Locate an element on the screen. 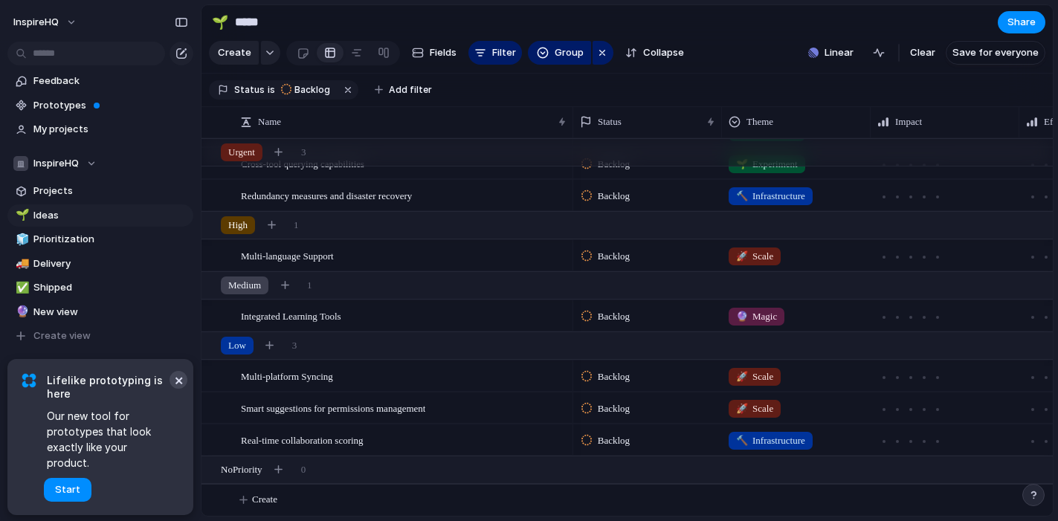 This screenshot has height=521, width=1058. span: Name is located at coordinates (269, 122).